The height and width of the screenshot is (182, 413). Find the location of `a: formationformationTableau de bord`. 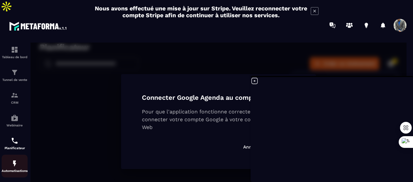

a: formationformationTableau de bord is located at coordinates (15, 52).